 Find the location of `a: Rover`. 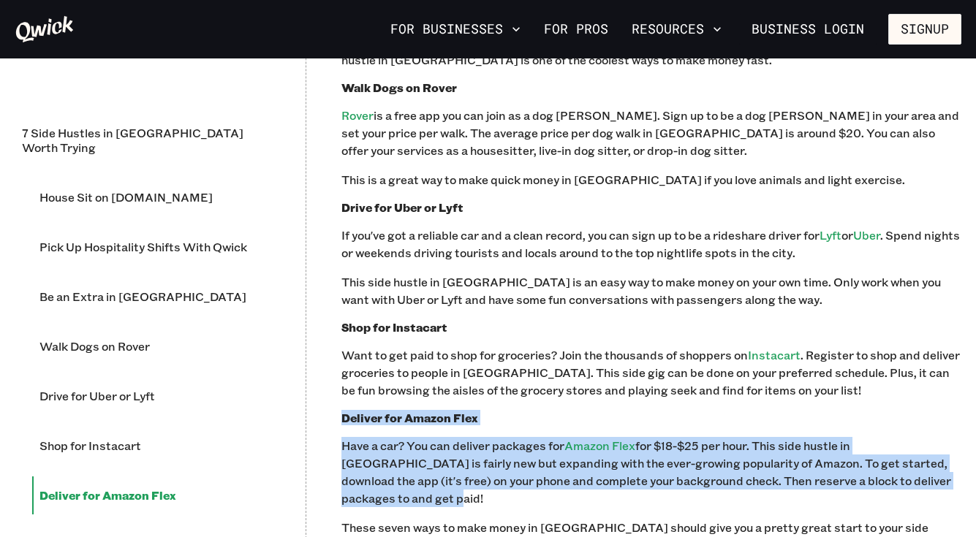

a: Rover is located at coordinates (357, 115).